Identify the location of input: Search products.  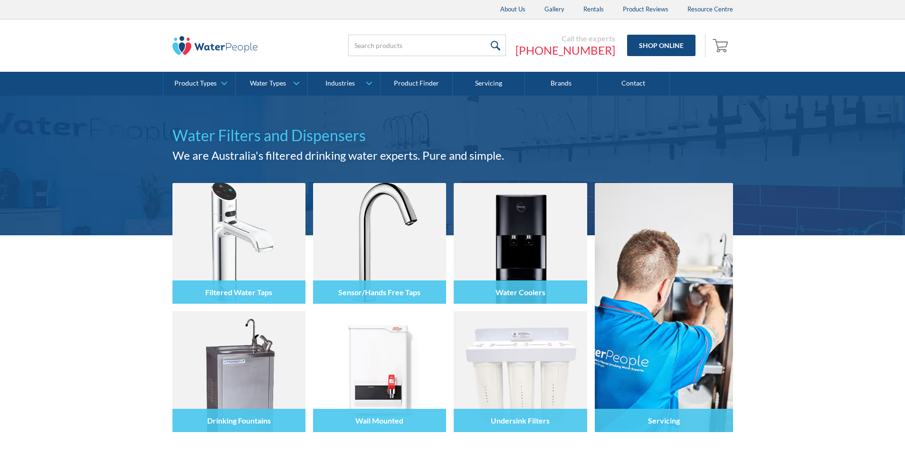
(427, 45).